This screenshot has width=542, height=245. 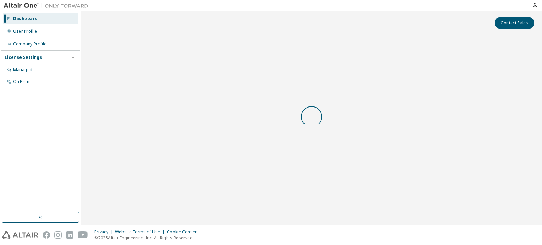 I want to click on div: User Profile, so click(x=25, y=31).